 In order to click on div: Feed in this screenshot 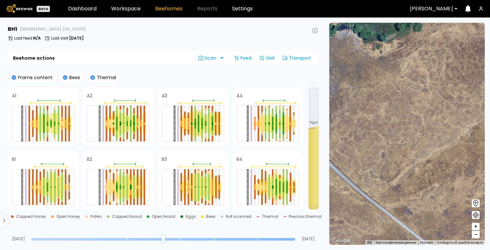, I will do `click(243, 58)`.